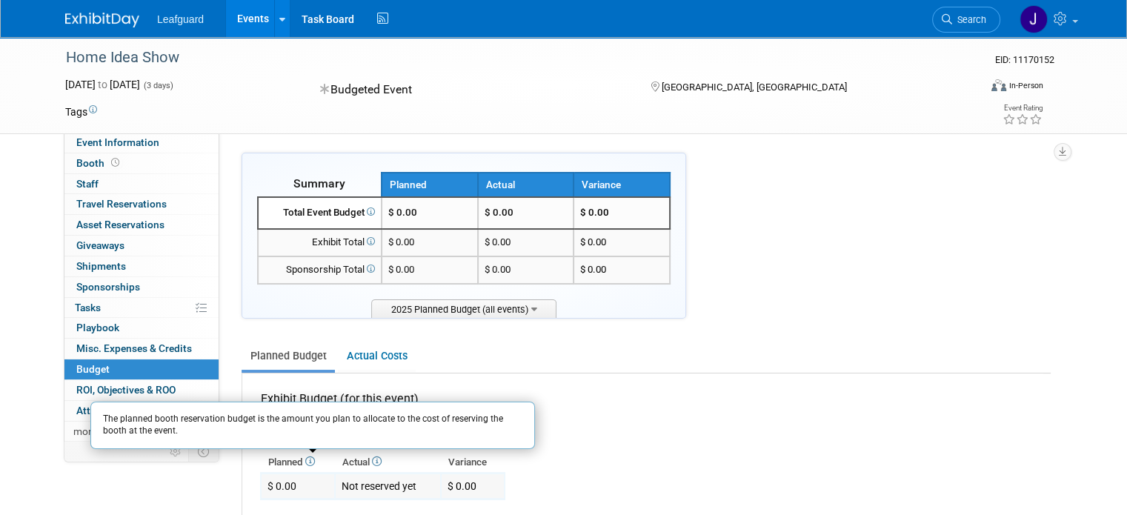 The height and width of the screenshot is (515, 1127). Describe the element at coordinates (999, 85) in the screenshot. I see `img: Format-Inperson.png` at that location.